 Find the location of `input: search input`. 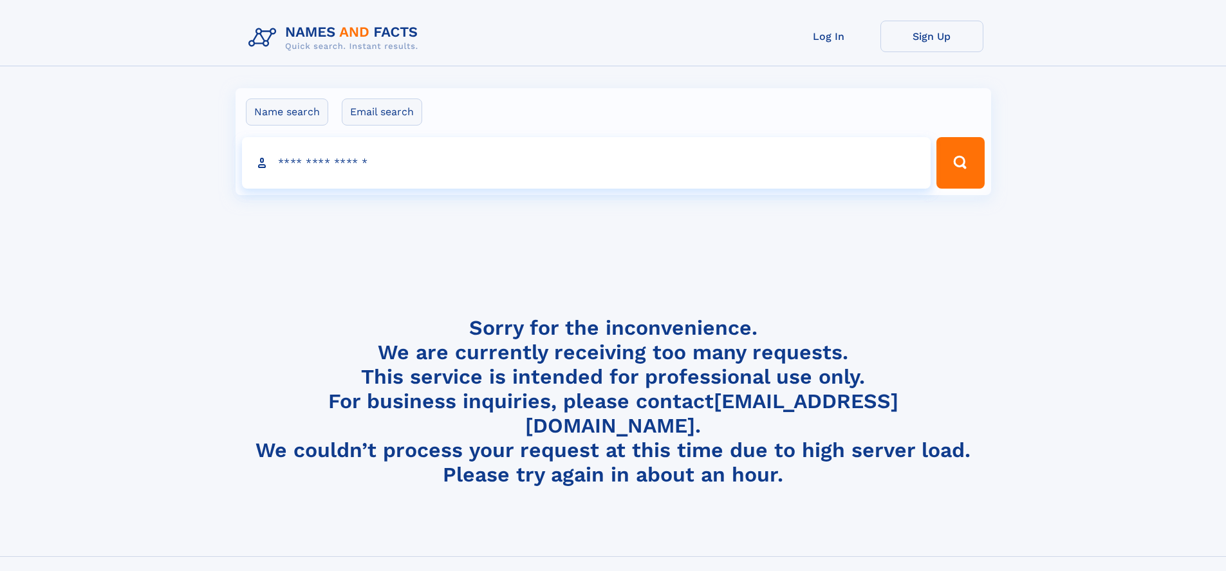

input: search input is located at coordinates (586, 163).